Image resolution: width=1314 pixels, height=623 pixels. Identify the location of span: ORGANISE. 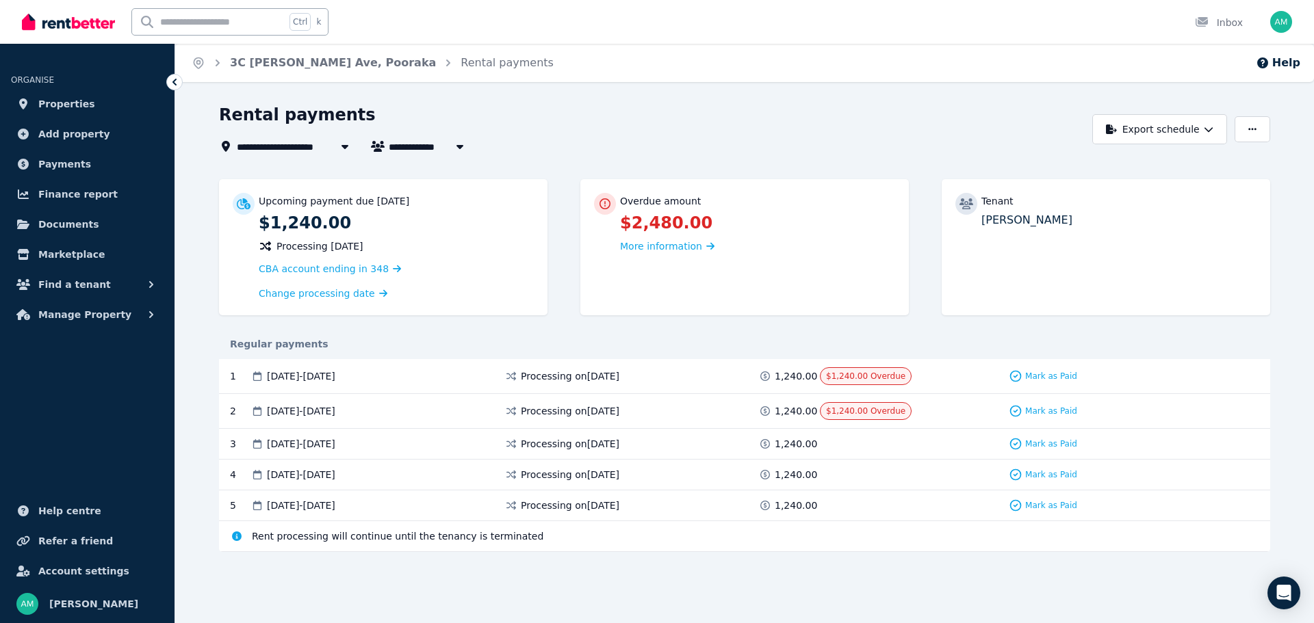
(32, 80).